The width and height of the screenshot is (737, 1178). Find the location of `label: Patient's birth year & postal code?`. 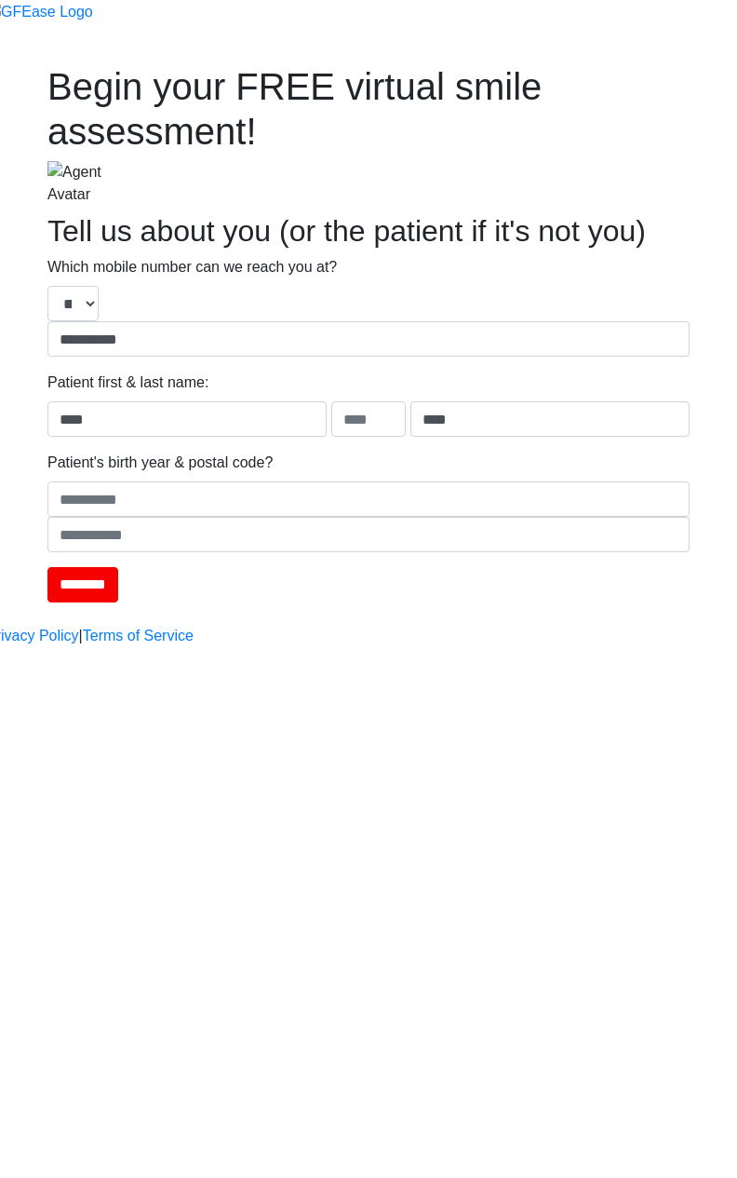

label: Patient's birth year & postal code? is located at coordinates (160, 463).